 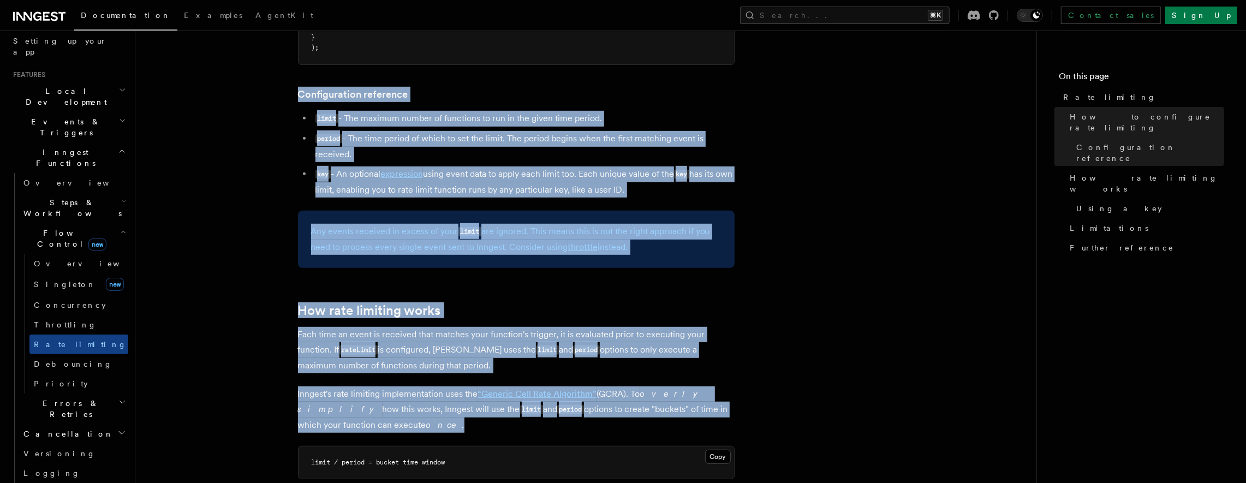 I want to click on span: Local Development, so click(x=64, y=97).